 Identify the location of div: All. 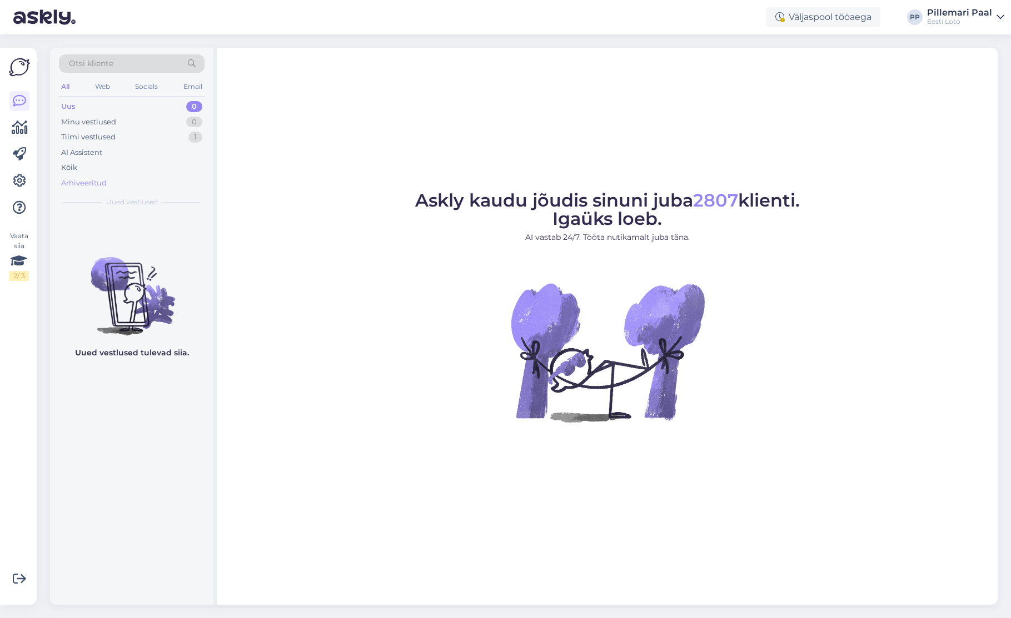
(65, 87).